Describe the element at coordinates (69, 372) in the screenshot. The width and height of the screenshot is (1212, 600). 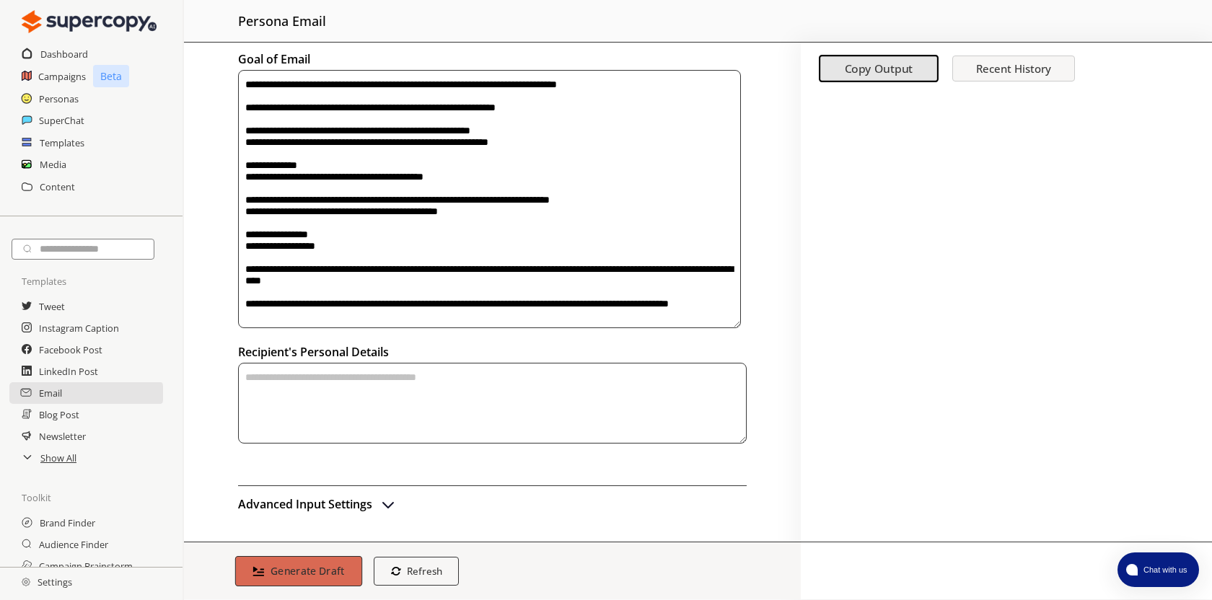
I see `h2: LinkedIn Post` at that location.